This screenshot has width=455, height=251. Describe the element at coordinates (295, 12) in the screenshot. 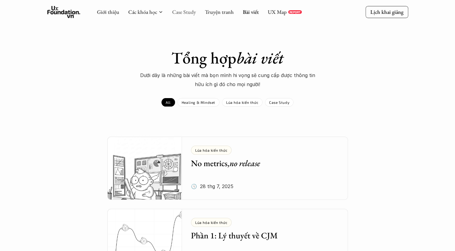

I see `p: REPORT` at that location.